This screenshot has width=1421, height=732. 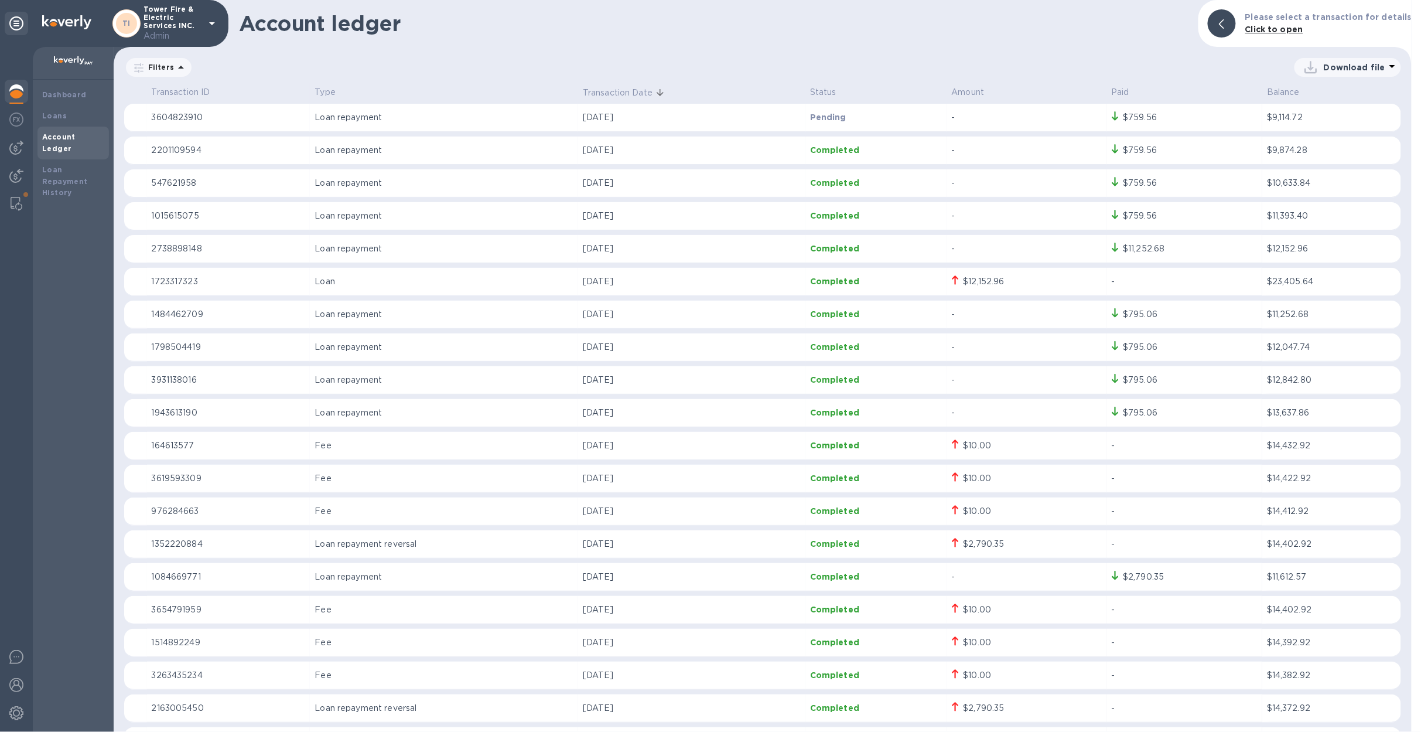 What do you see at coordinates (625, 93) in the screenshot?
I see `span: Transaction Date` at bounding box center [625, 93].